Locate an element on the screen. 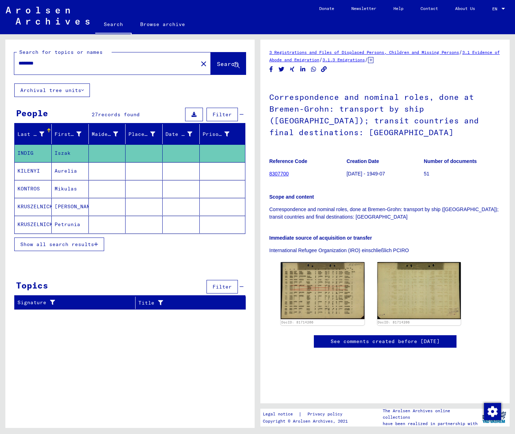 The height and width of the screenshot is (434, 515). b: Immediate source of acquisition or transfer is located at coordinates (321, 238).